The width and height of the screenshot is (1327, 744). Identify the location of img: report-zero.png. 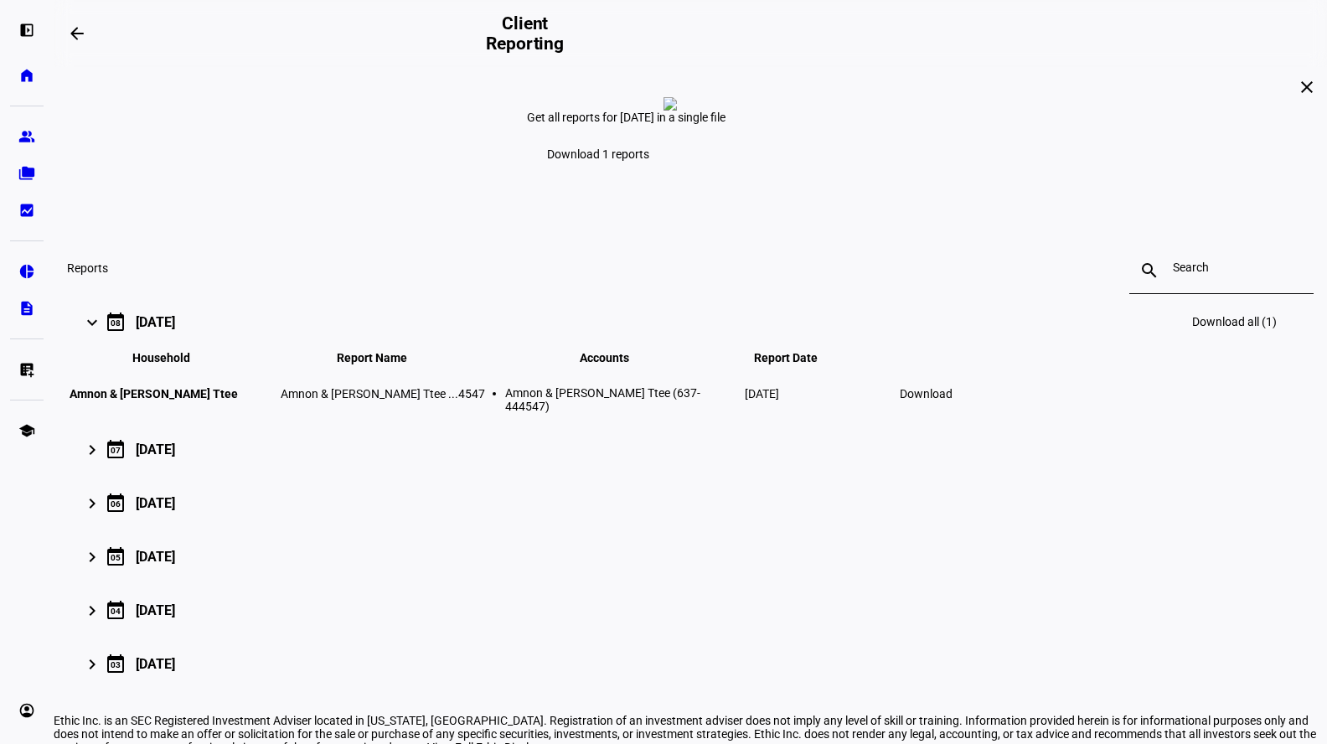
(670, 104).